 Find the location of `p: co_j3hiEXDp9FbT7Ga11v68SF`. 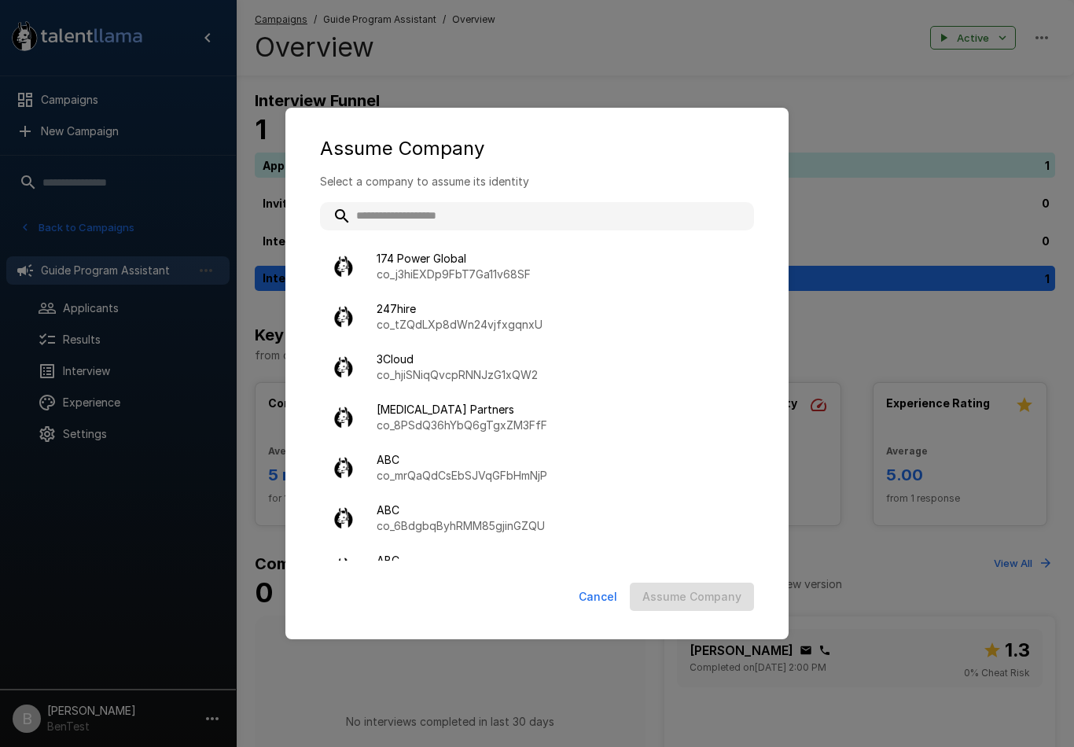

p: co_j3hiEXDp9FbT7Ga11v68SF is located at coordinates (559, 274).